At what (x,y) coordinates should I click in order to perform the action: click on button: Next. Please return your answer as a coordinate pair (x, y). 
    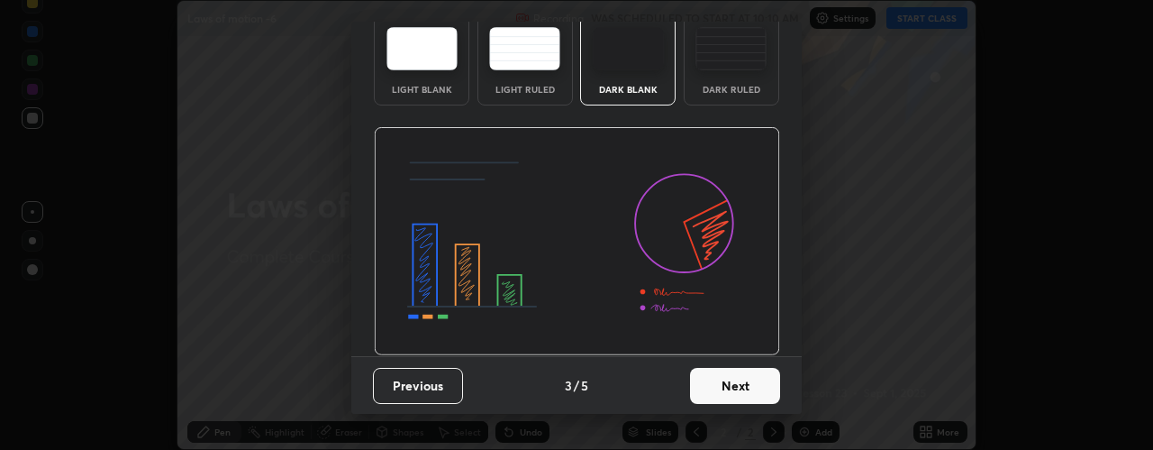
    Looking at the image, I should click on (735, 386).